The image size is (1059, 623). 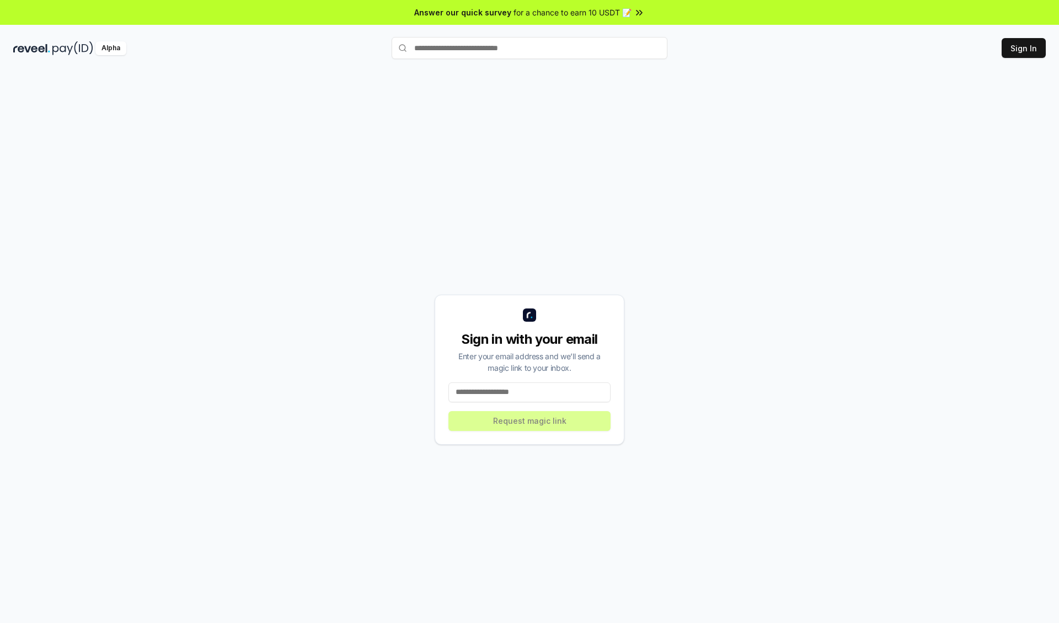 I want to click on img: reveel_dark, so click(x=31, y=48).